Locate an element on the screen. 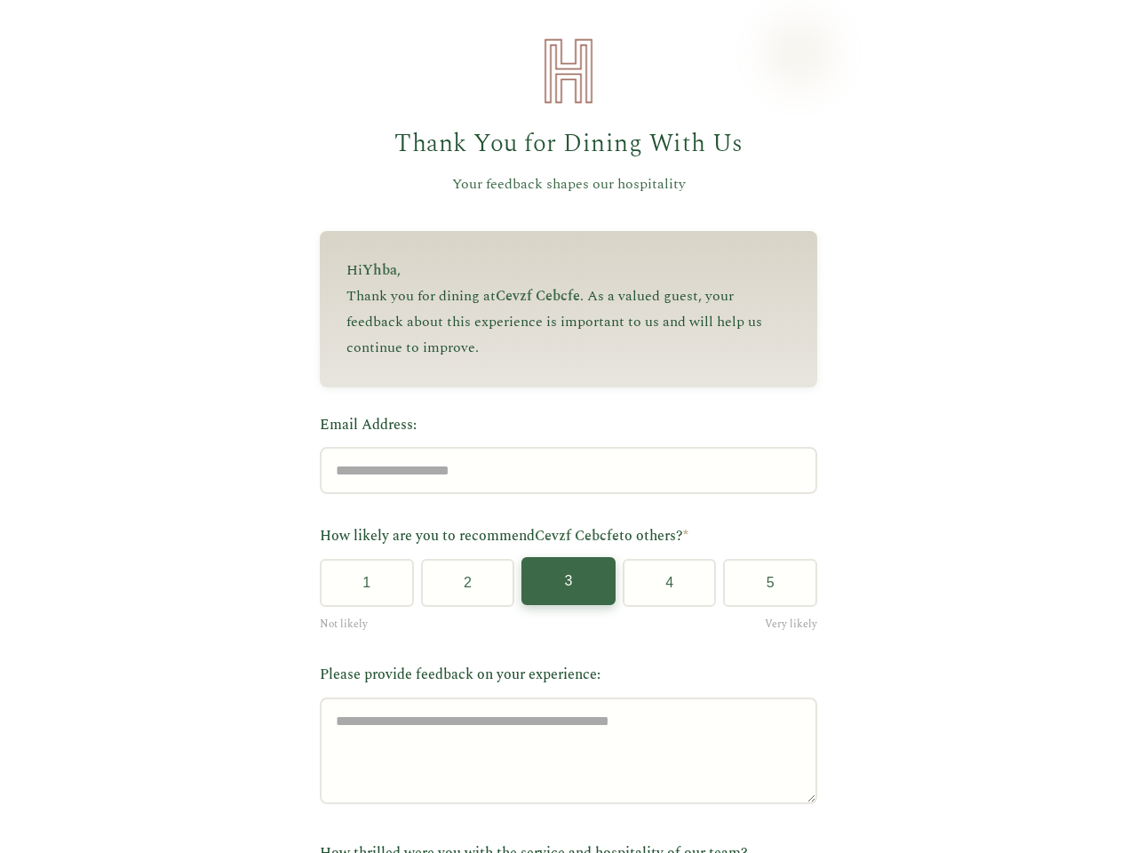 This screenshot has width=1137, height=853. span: Very likely is located at coordinates (791, 624).